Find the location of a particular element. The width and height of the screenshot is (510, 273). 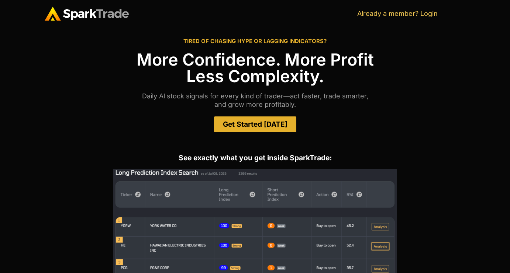

a: Already a member? Login is located at coordinates (397, 13).